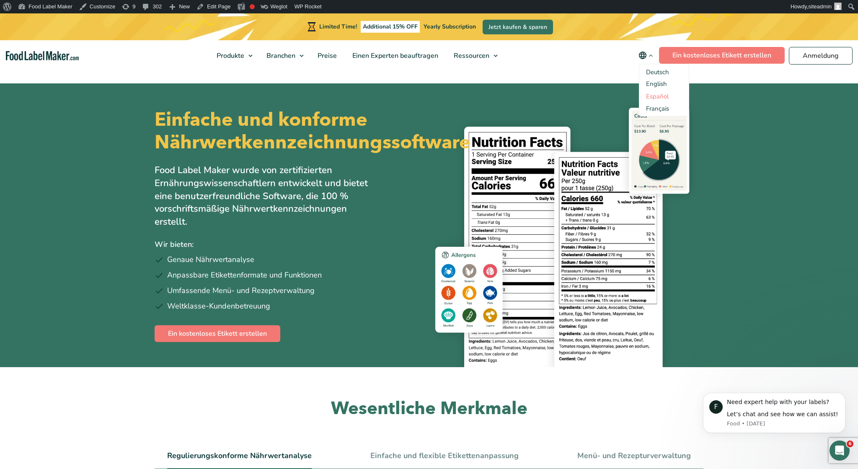 The width and height of the screenshot is (858, 469). I want to click on span: Anpassbare Etikettenformate und Funktionen, so click(244, 275).